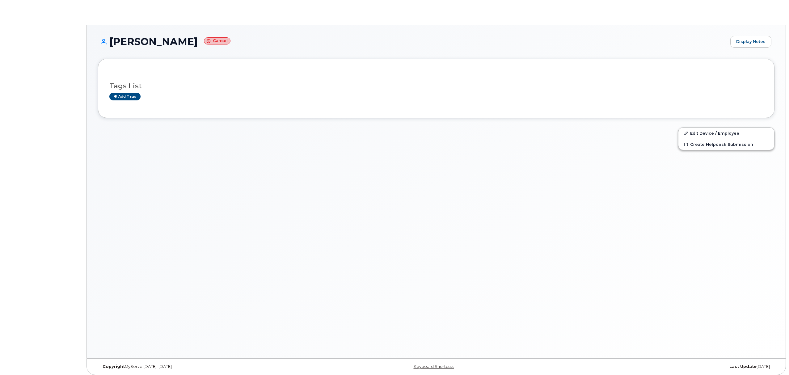  Describe the element at coordinates (743, 367) in the screenshot. I see `strong: Last Update` at that location.